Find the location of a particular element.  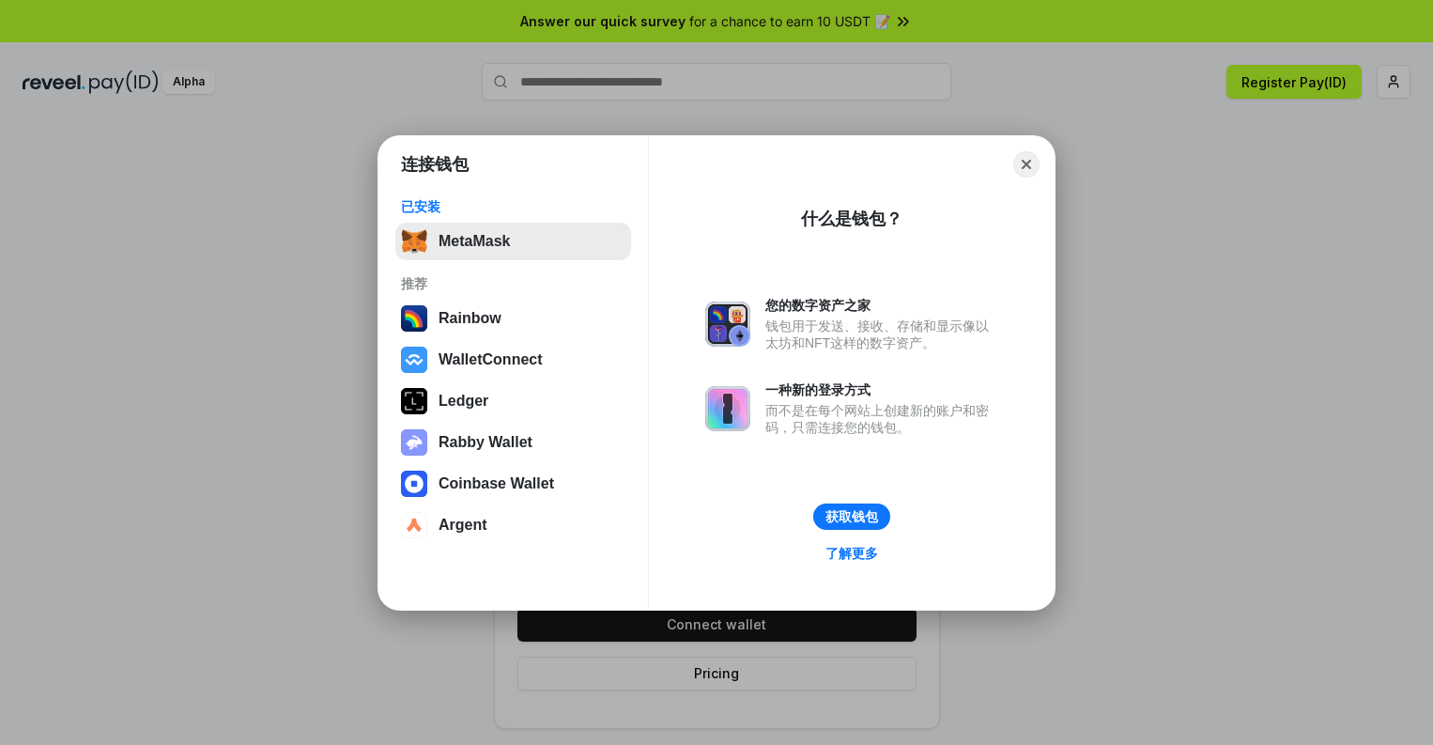

div: Rainbow is located at coordinates (469, 318).